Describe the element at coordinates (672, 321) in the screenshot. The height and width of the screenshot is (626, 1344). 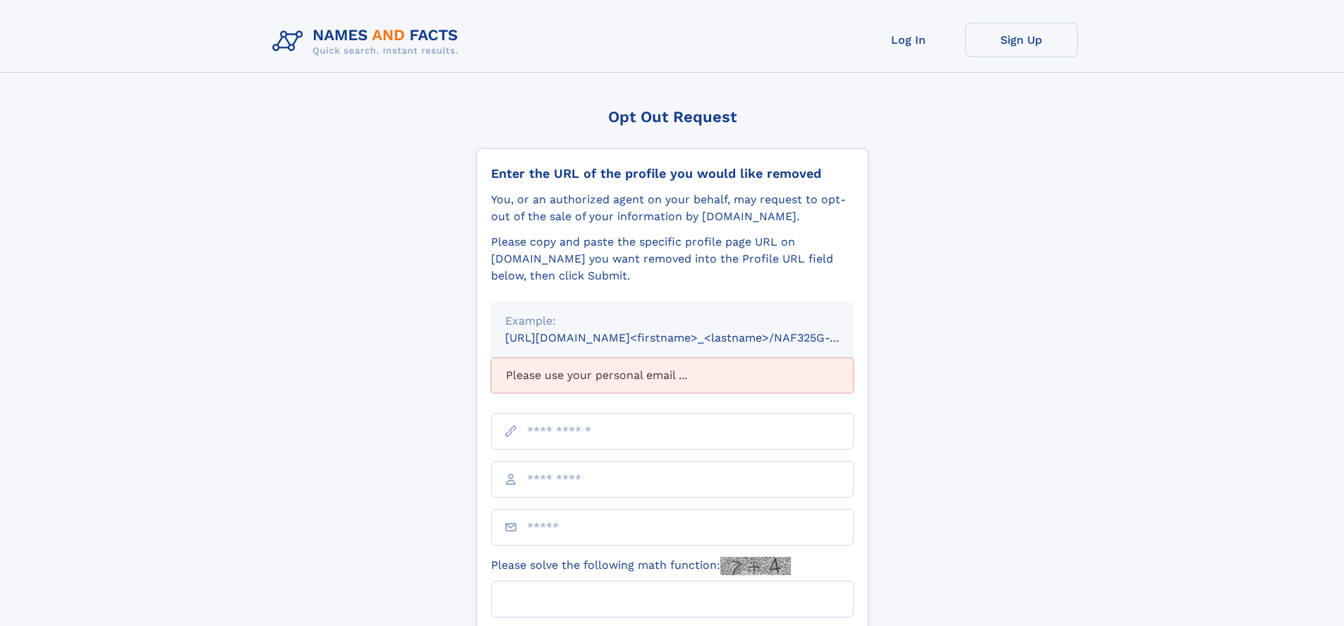
I see `div: Example:` at that location.